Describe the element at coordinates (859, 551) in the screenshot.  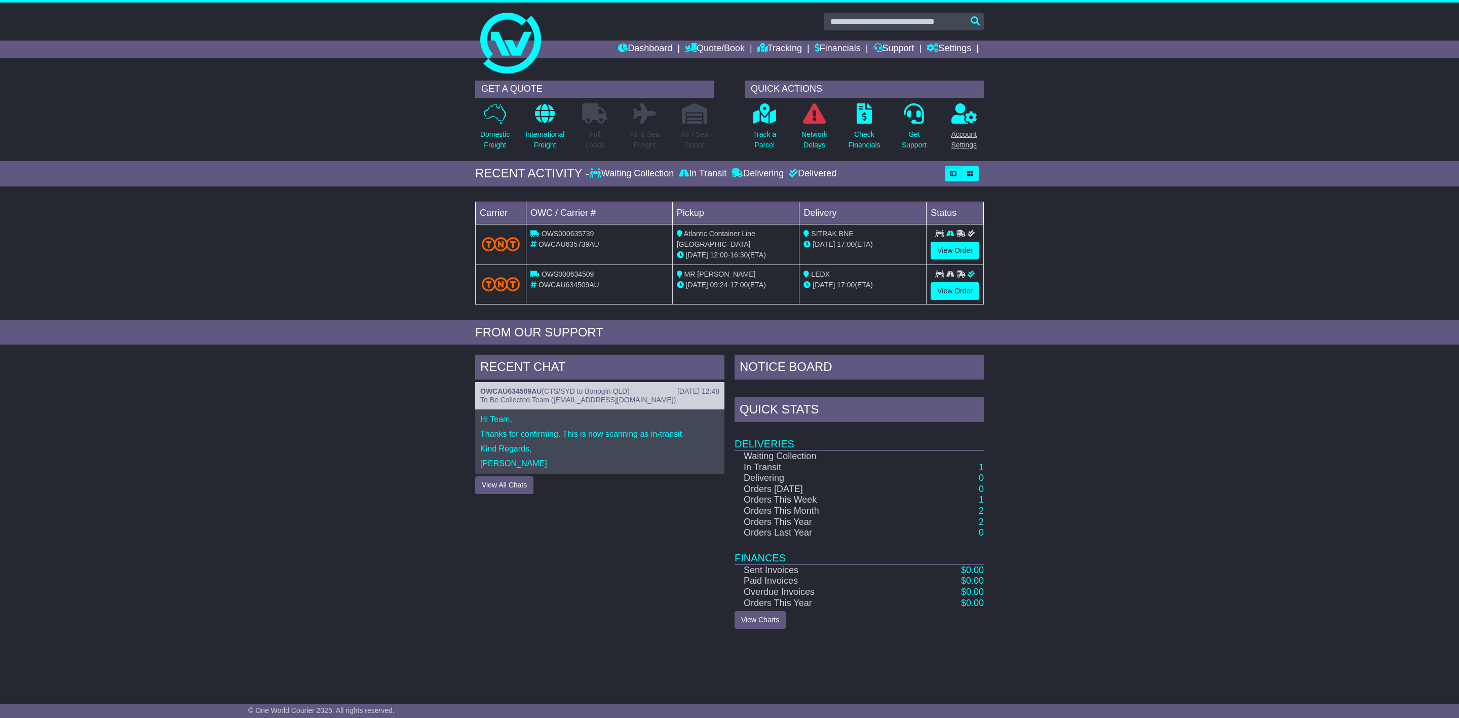
I see `td: Finances` at that location.